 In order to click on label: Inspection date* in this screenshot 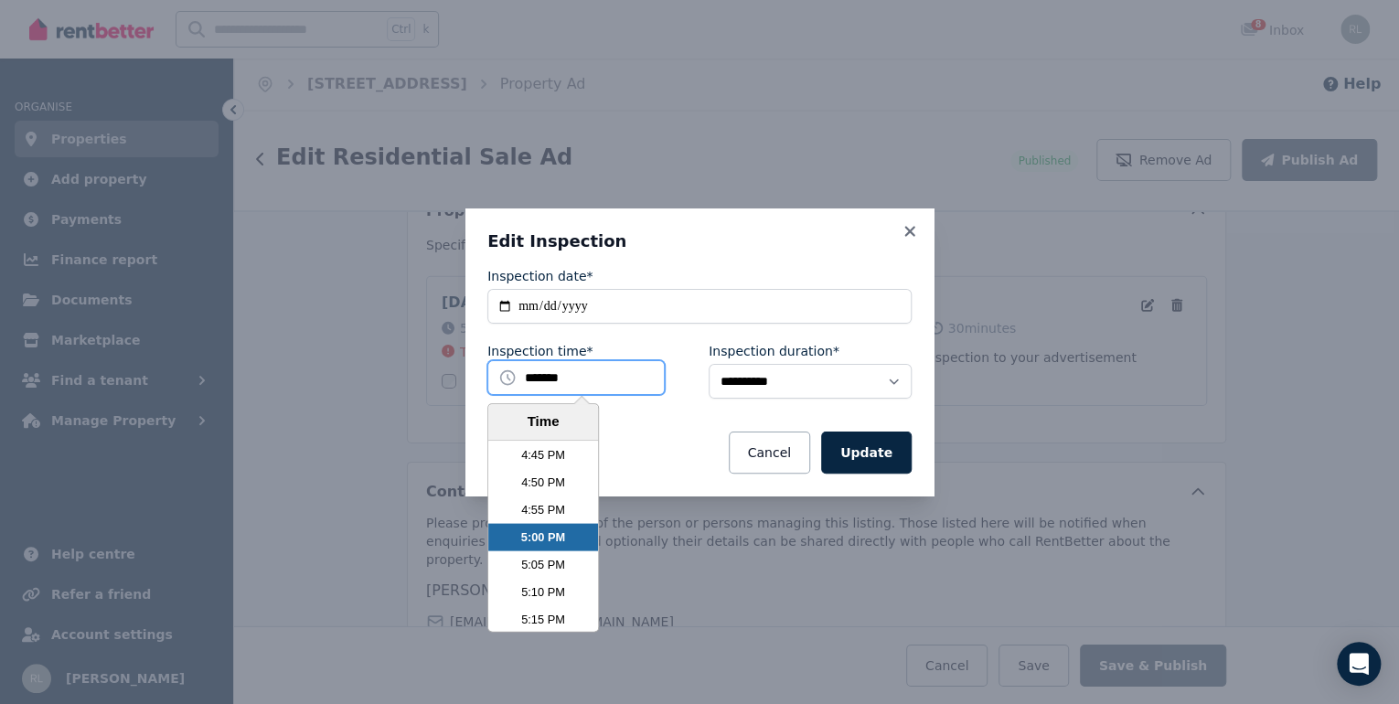, I will do `click(540, 276)`.